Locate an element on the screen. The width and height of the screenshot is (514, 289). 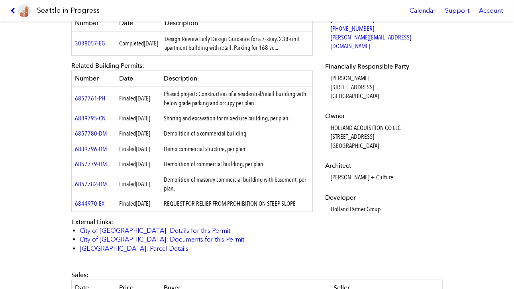
td: Demo commercial structure, per plan is located at coordinates (237, 149).